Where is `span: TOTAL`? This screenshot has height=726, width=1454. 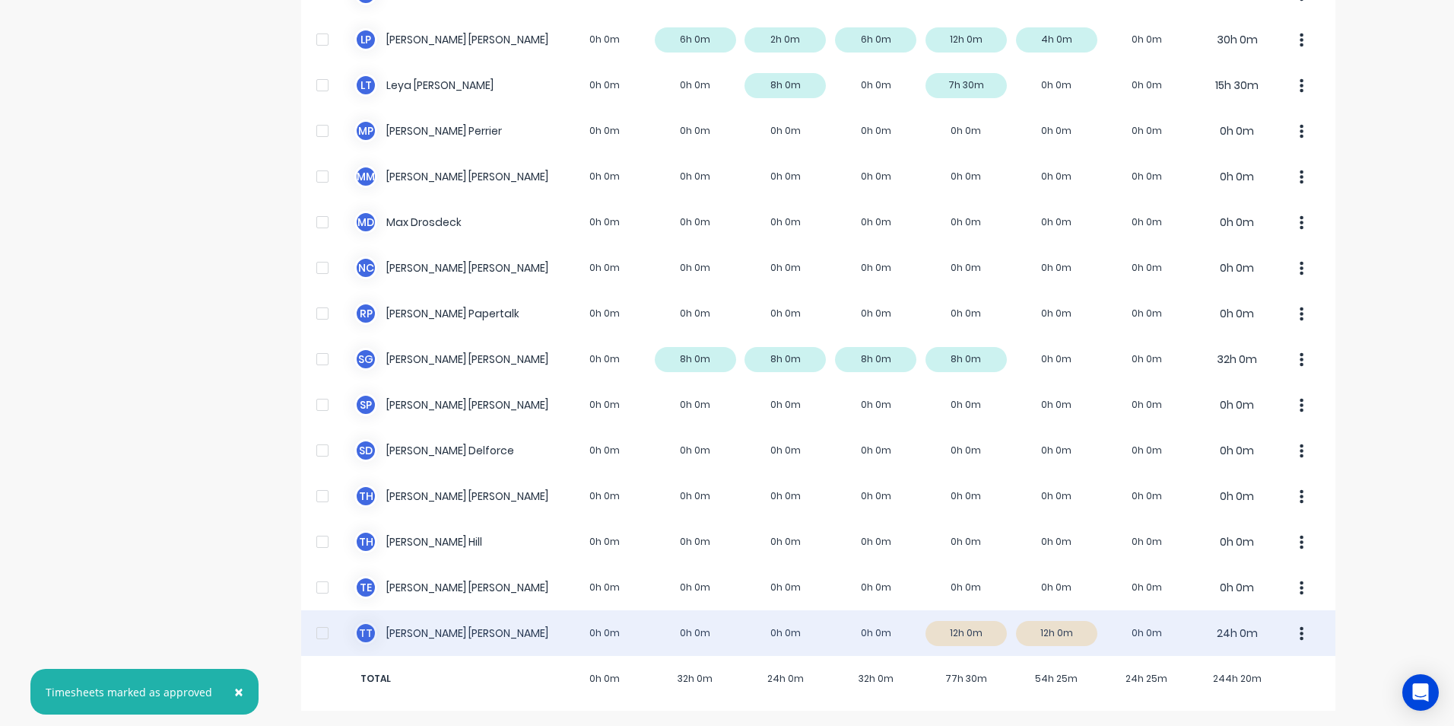
span: TOTAL is located at coordinates (457, 679).